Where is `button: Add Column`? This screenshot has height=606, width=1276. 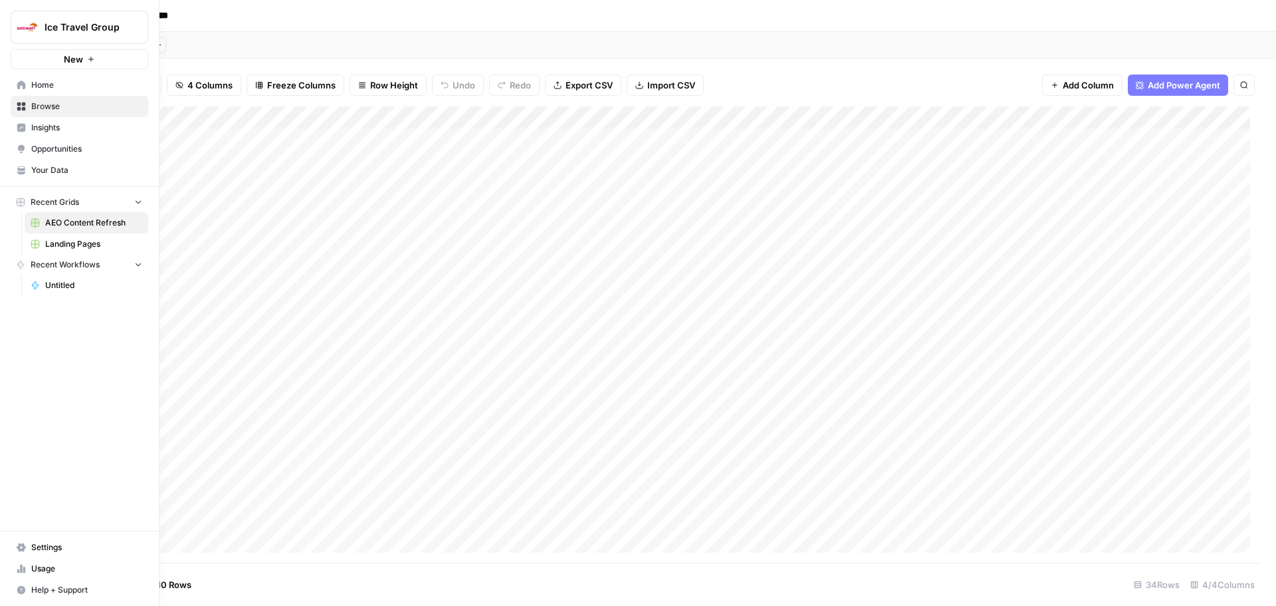
button: Add Column is located at coordinates (1082, 85).